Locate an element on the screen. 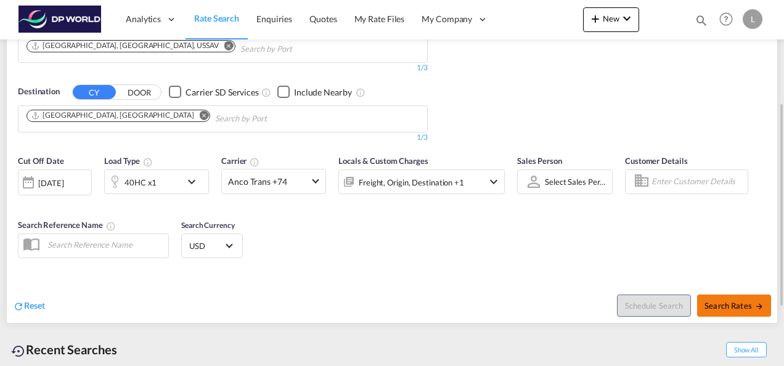 The width and height of the screenshot is (784, 366). button: Note: By default Schedule search will only considerorigin ports, destination ports and cut off da... is located at coordinates (654, 306).